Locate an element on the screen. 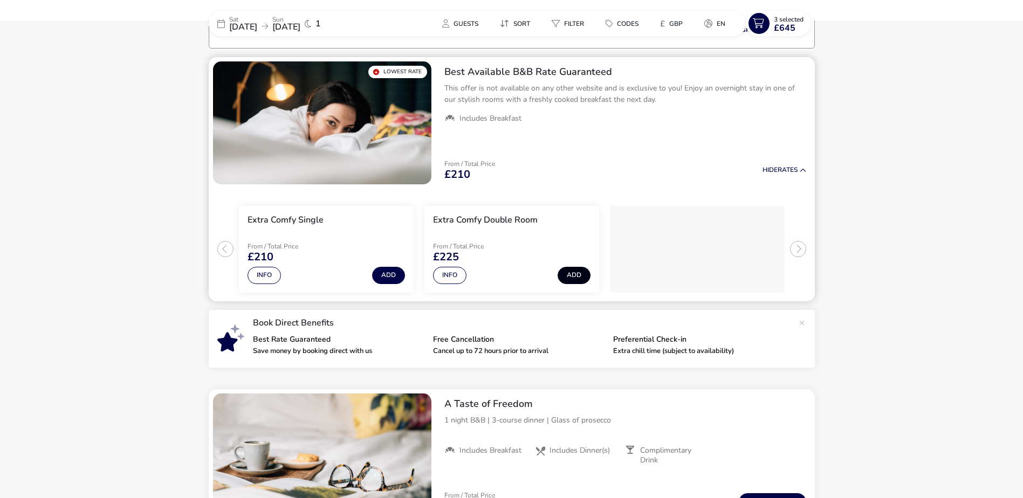  swiper-slide: 1 / 3 is located at coordinates (326, 249).